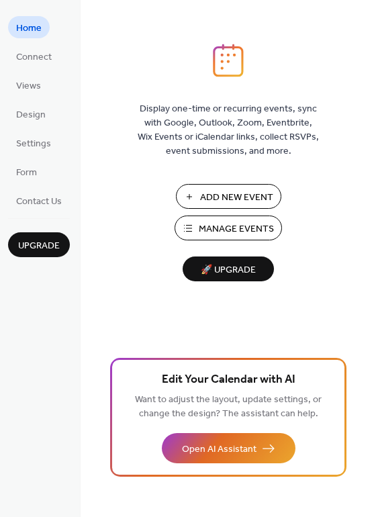 This screenshot has height=517, width=376. I want to click on span: Home, so click(29, 28).